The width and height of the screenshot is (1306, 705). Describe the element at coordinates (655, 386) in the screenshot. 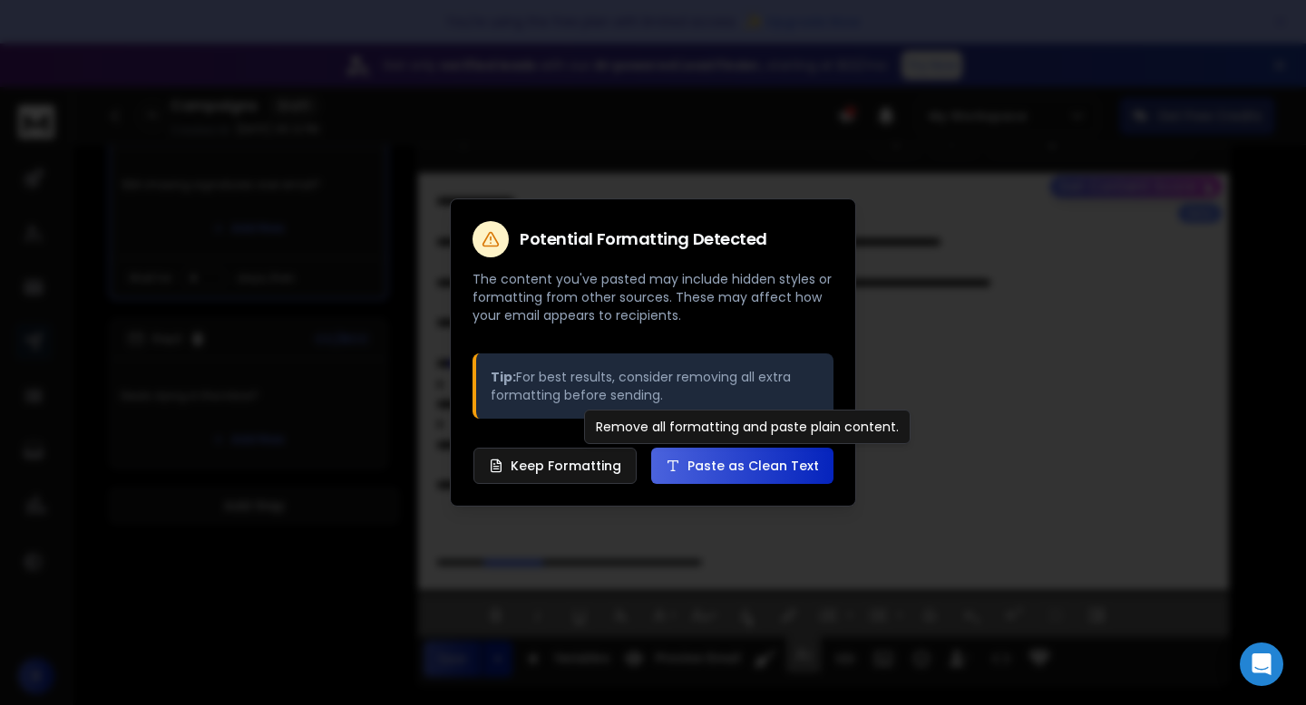

I see `p: For best results, consider removing all extra formatting before sending.` at that location.